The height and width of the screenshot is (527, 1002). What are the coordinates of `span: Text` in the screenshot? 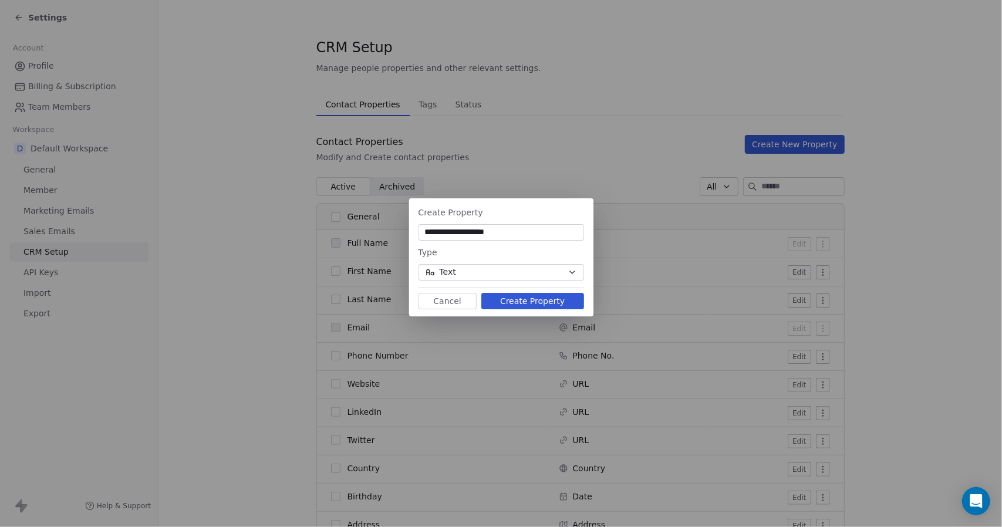 It's located at (448, 272).